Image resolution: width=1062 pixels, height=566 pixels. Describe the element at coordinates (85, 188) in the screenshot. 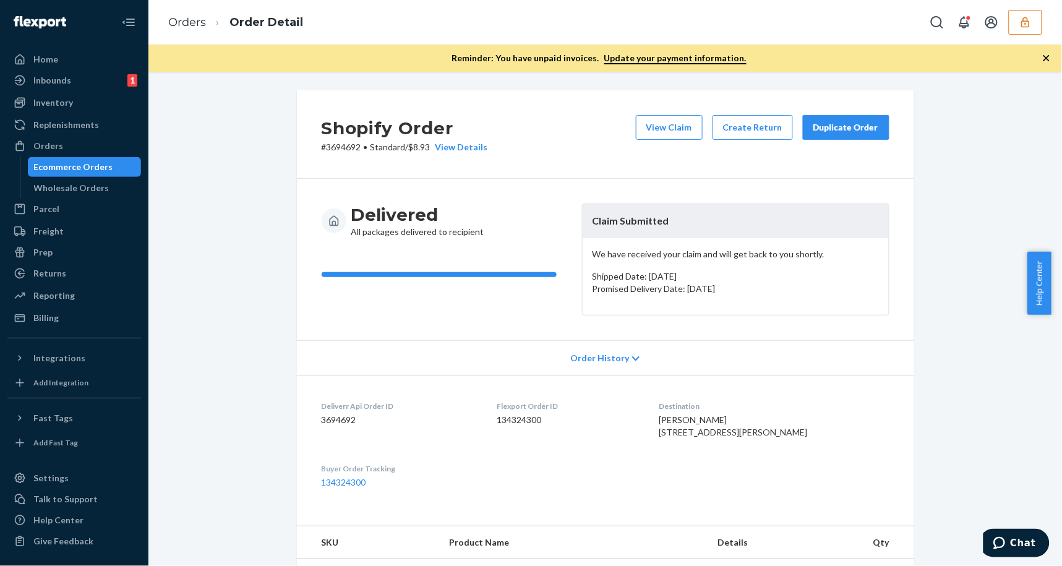

I see `a: Wholesale Orders` at that location.